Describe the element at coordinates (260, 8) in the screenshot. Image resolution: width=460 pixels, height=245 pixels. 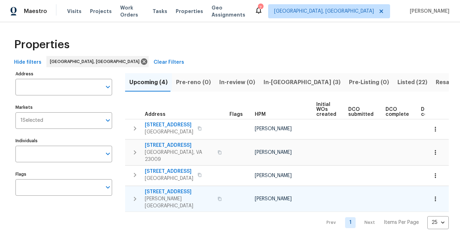
I see `div: 7` at that location.